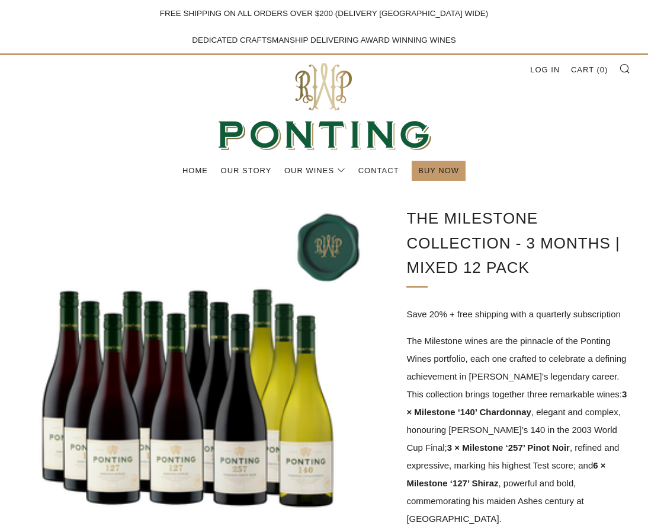 The image size is (648, 532). Describe the element at coordinates (506, 473) in the screenshot. I see `strong: 6 × Milestone ‘127’ Shiraz` at that location.